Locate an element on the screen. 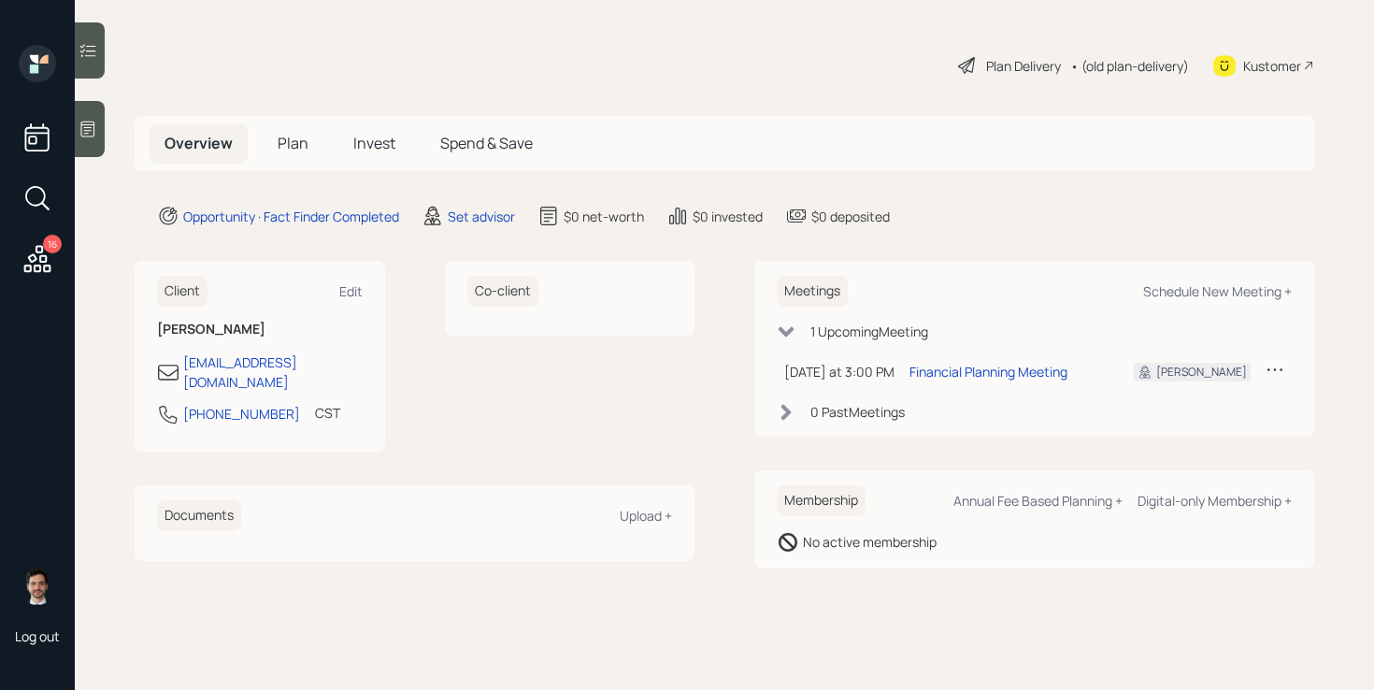 The height and width of the screenshot is (690, 1374). div: No active membership is located at coordinates (870, 541).